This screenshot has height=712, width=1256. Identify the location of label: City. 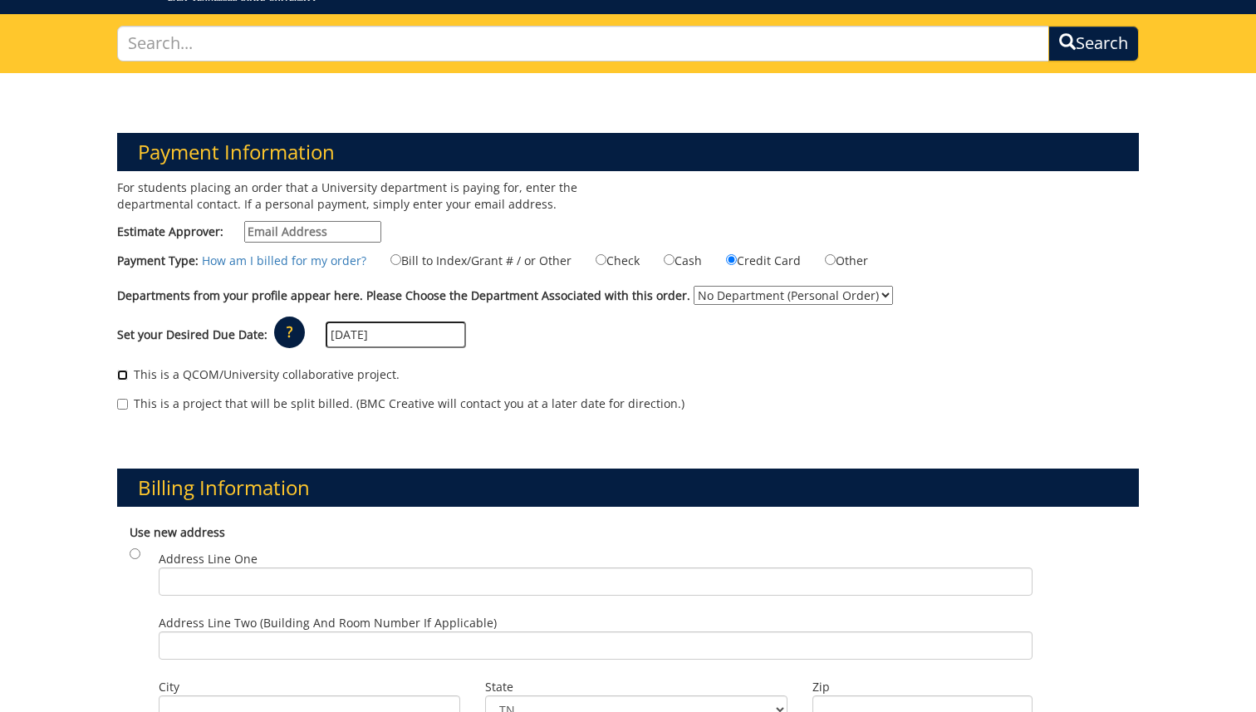
(309, 687).